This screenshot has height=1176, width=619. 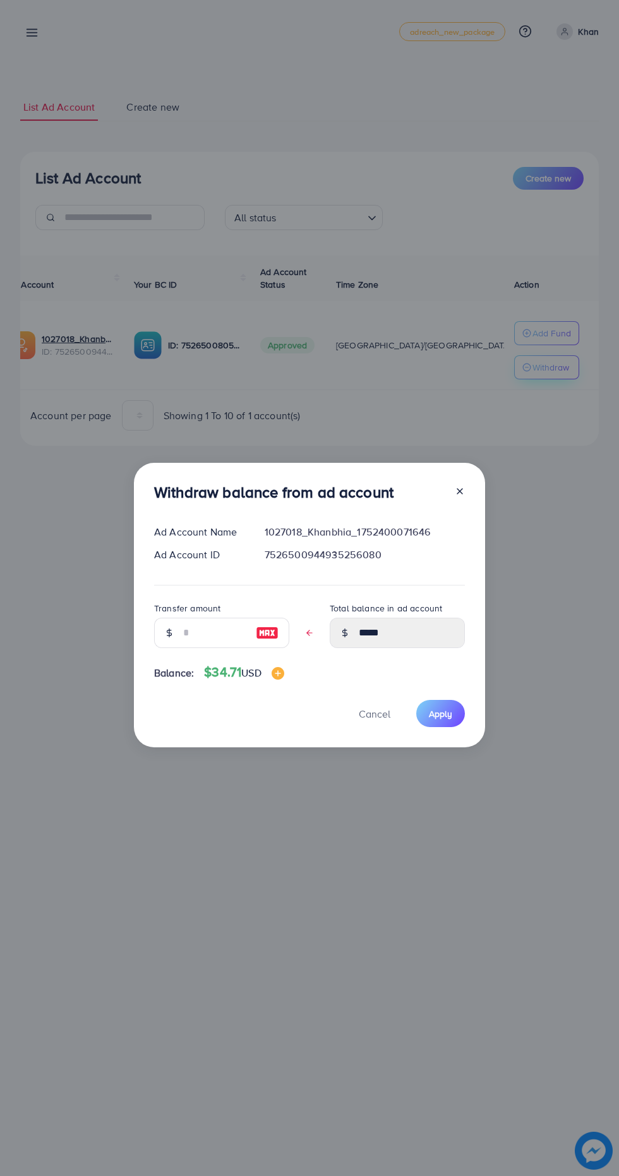 I want to click on button: Cancel, so click(x=375, y=713).